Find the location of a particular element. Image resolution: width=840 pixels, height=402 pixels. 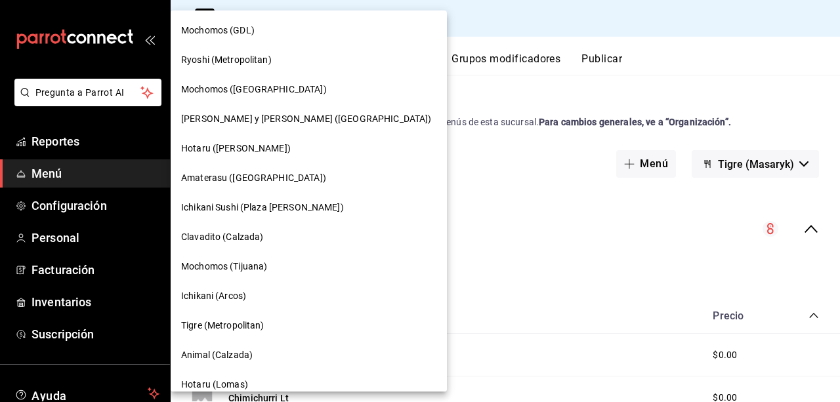

span: Clavadito (Calzada) is located at coordinates (222, 237).